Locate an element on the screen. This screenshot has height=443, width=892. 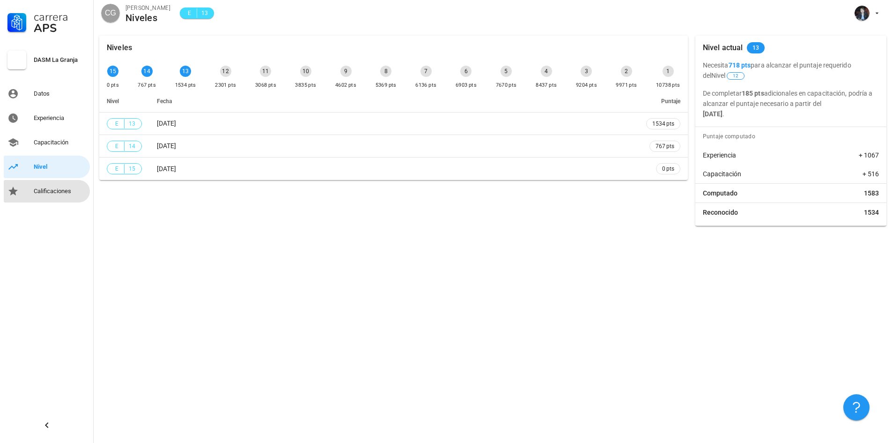
b: 718 pts is located at coordinates (740, 65).